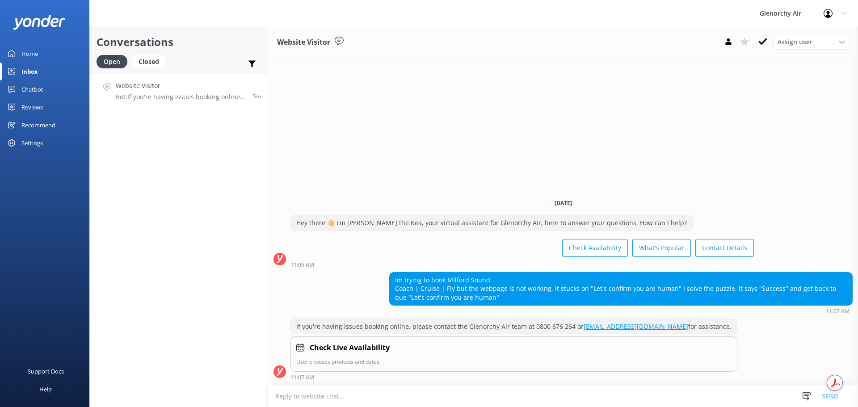 The image size is (858, 407). I want to click on h2: Conversations, so click(179, 42).